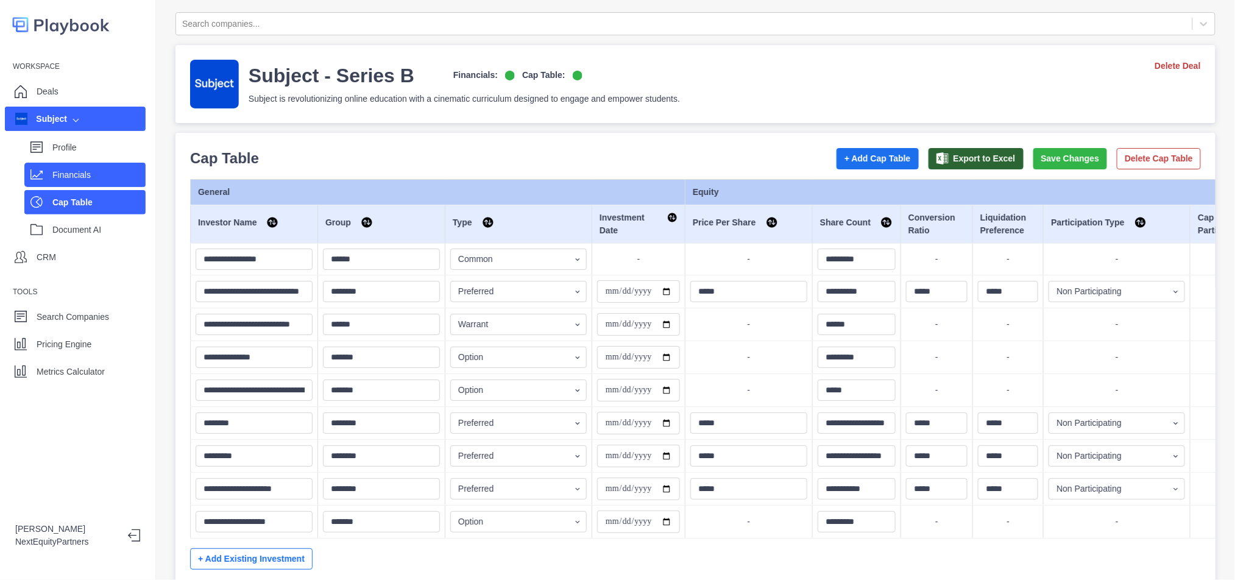 The image size is (1235, 580). I want to click on p: Document AI, so click(99, 230).